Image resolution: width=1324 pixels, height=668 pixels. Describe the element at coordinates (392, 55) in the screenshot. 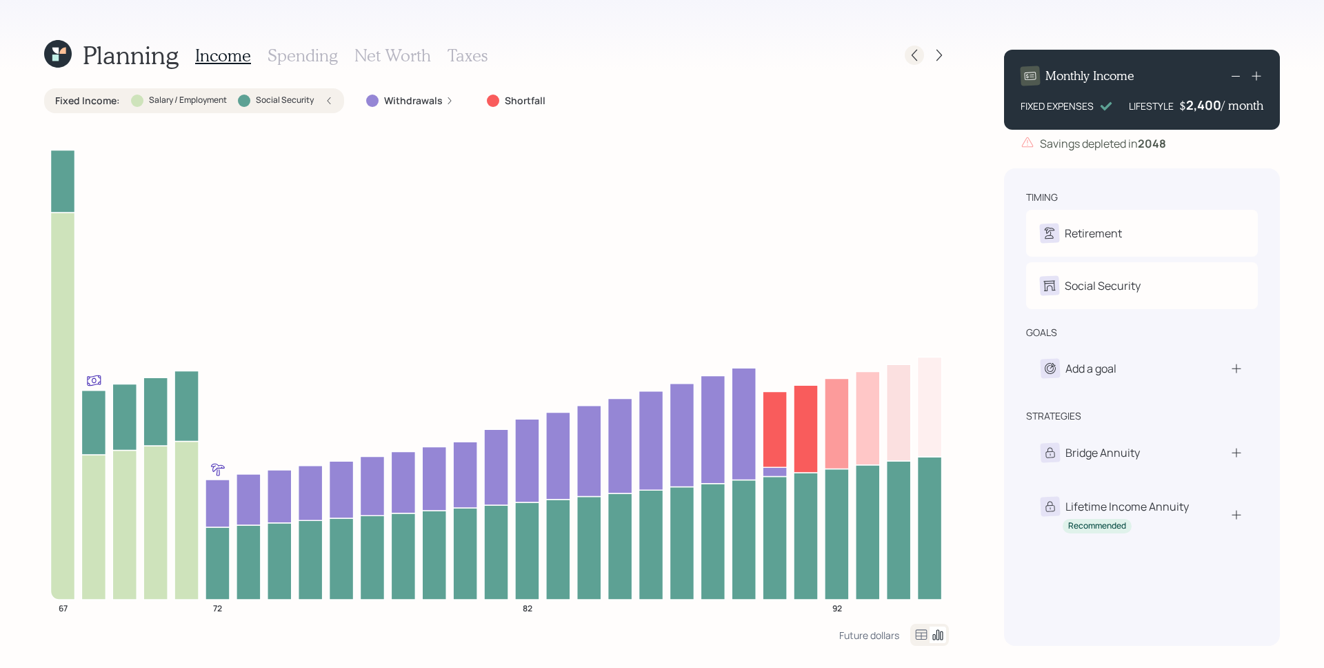

I see `h3: Net Worth` at that location.